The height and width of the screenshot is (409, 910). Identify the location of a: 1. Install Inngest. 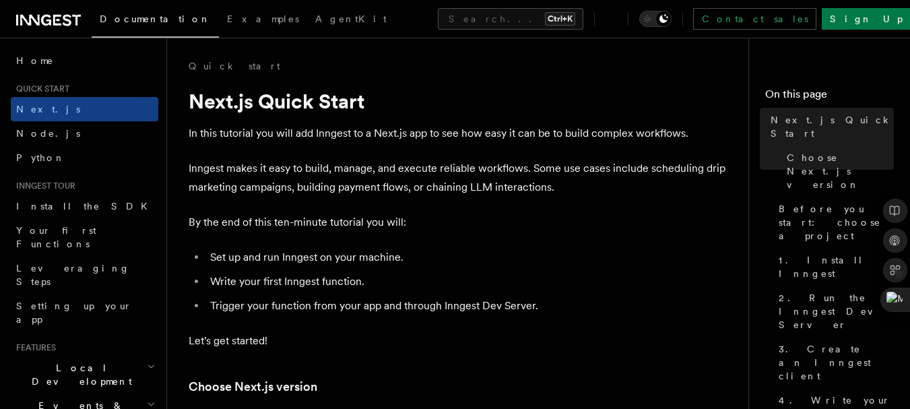
(834, 267).